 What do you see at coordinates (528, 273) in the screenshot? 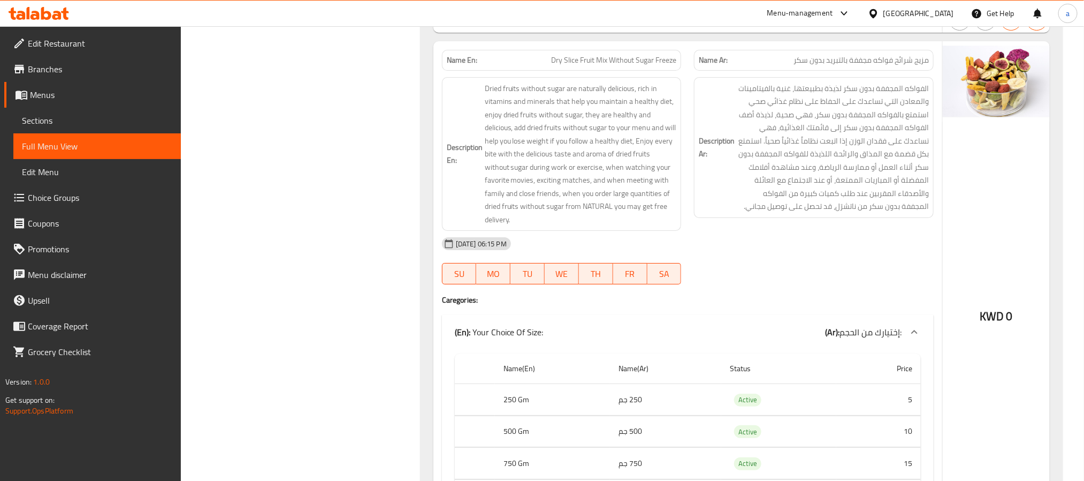
I see `span: TU` at bounding box center [528, 273].